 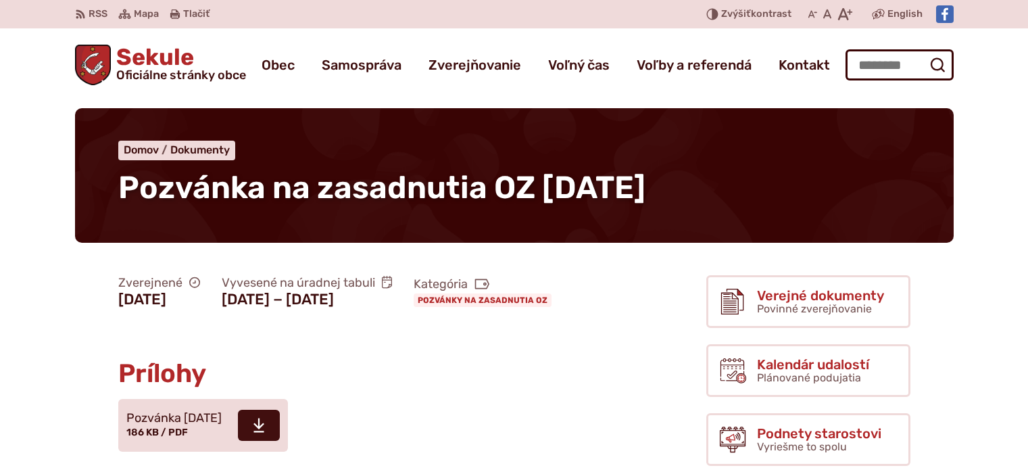 I want to click on span: Voľby a referendá, so click(x=694, y=65).